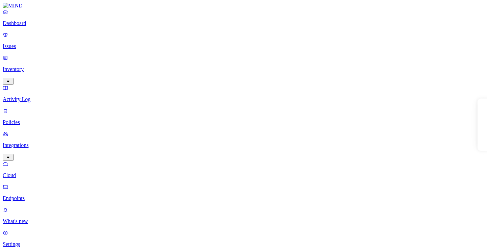 The width and height of the screenshot is (487, 249). What do you see at coordinates (244, 99) in the screenshot?
I see `p: Activity Log` at bounding box center [244, 99].